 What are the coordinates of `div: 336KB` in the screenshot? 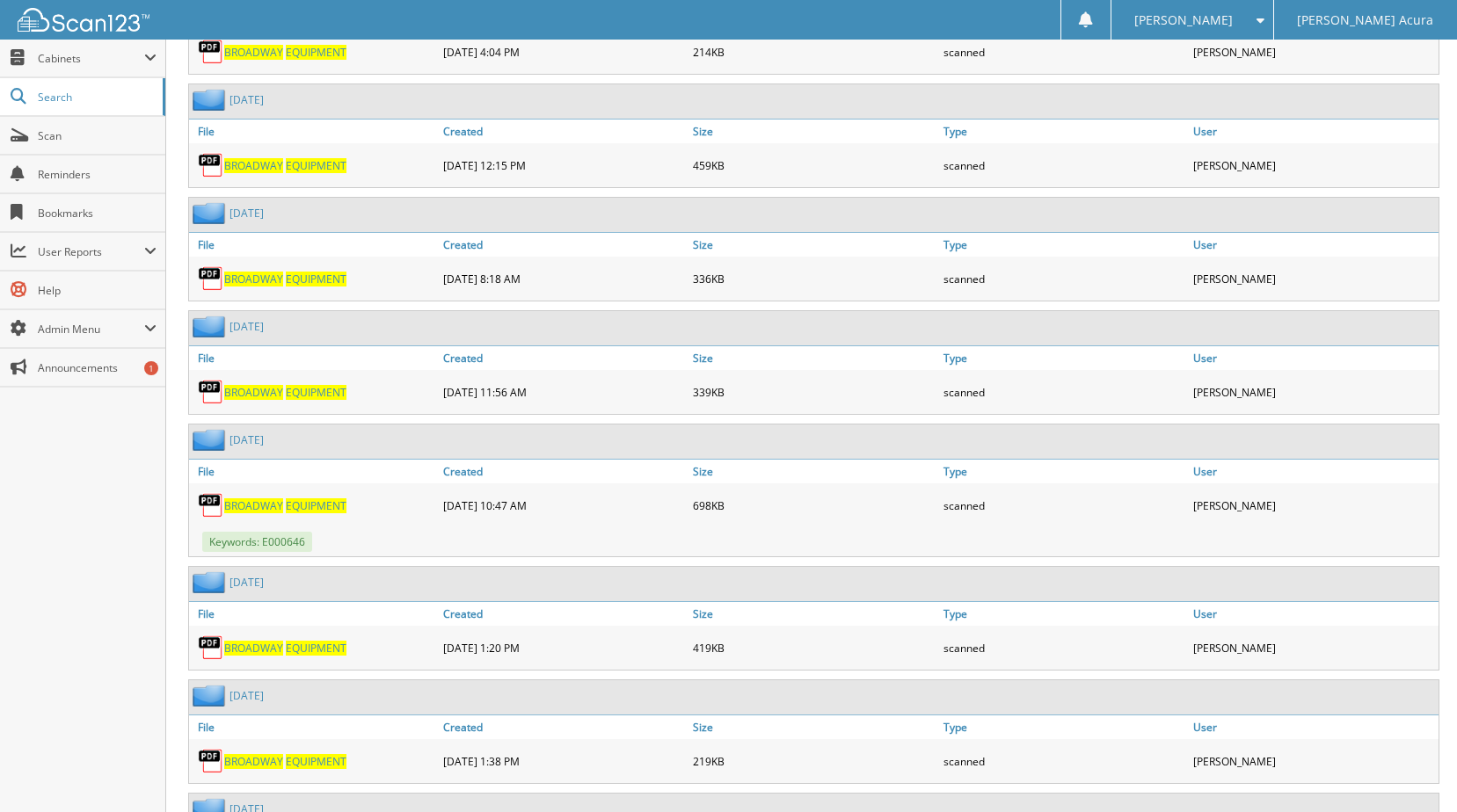 It's located at (813, 279).